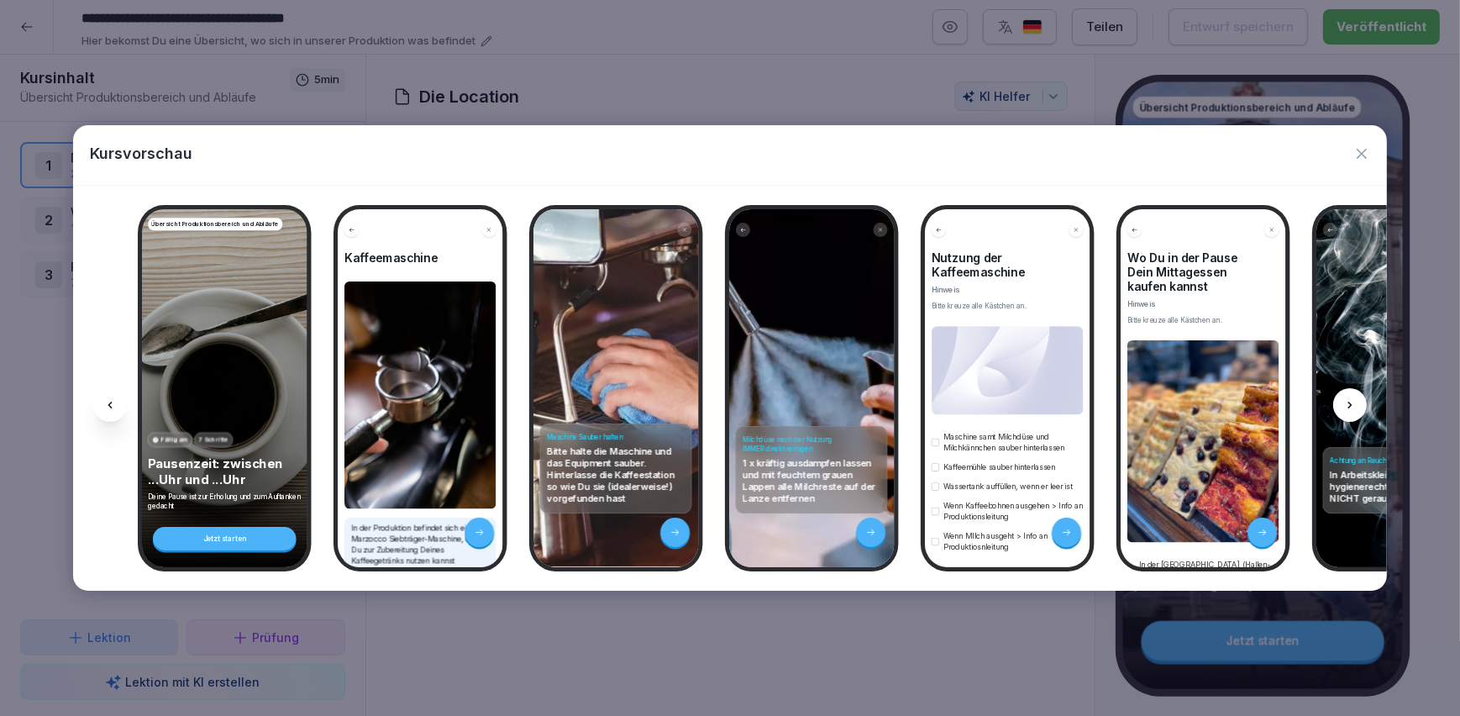 This screenshot has width=1460, height=716. What do you see at coordinates (420, 258) in the screenshot?
I see `h4: Kaffeemaschine` at bounding box center [420, 258].